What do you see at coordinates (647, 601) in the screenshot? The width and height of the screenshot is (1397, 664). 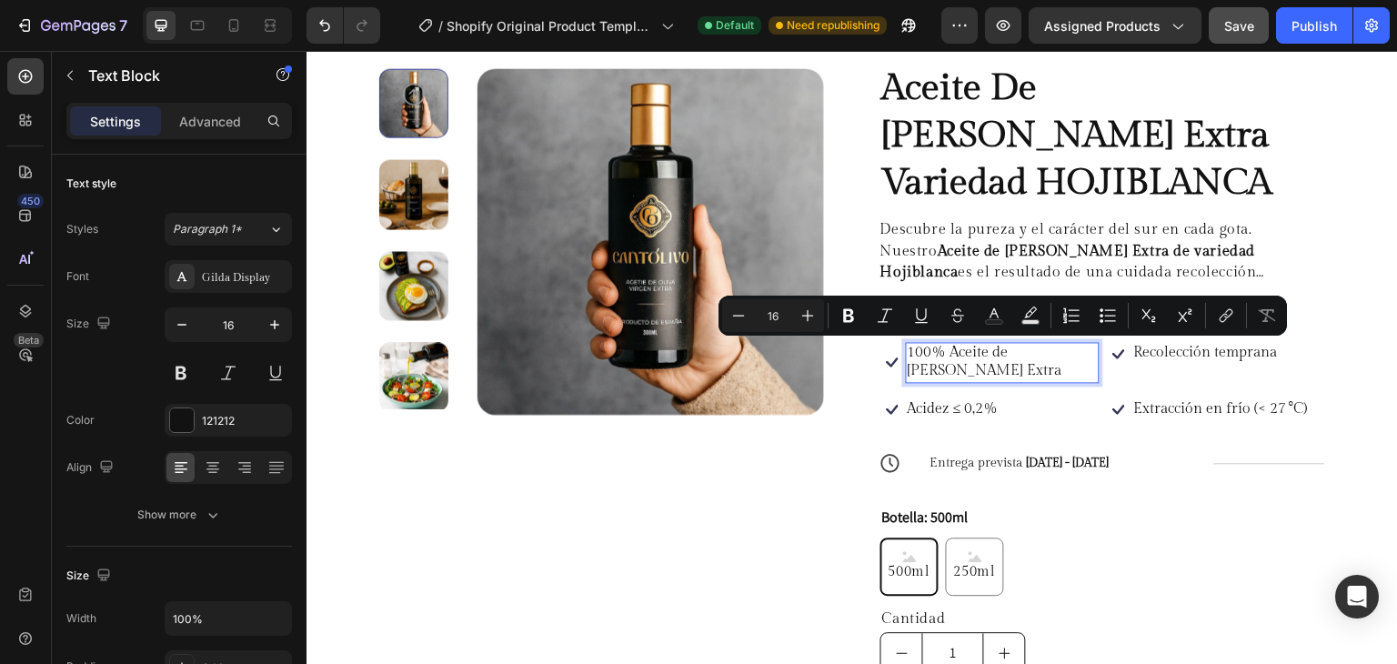 I see `input: quantity` at bounding box center [647, 601].